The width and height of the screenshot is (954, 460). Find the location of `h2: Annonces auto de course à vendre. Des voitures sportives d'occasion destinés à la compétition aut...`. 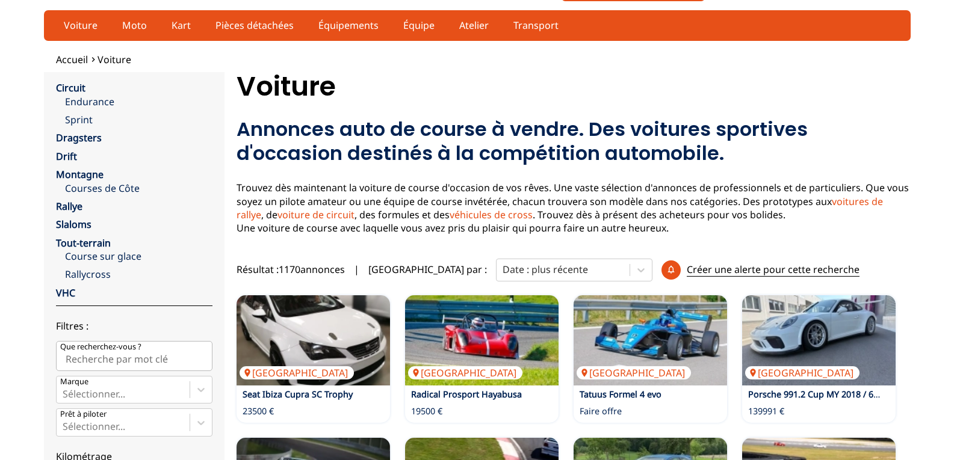

h2: Annonces auto de course à vendre. Des voitures sportives d'occasion destinés à la compétition aut... is located at coordinates (574, 141).